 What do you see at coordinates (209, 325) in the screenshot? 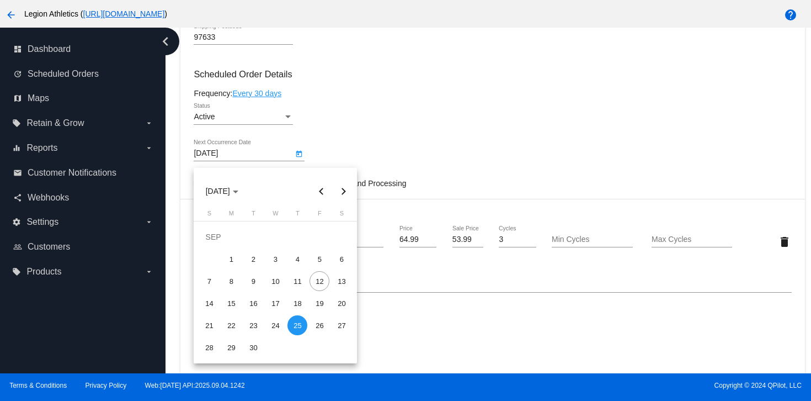
I see `div: 21` at bounding box center [209, 325].